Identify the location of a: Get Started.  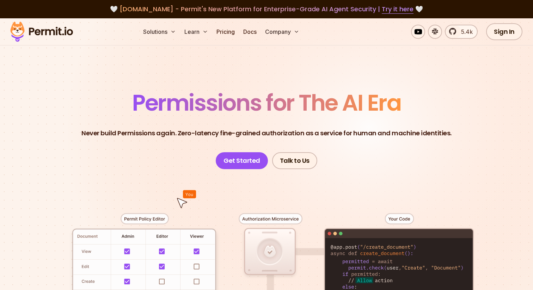
(242, 161).